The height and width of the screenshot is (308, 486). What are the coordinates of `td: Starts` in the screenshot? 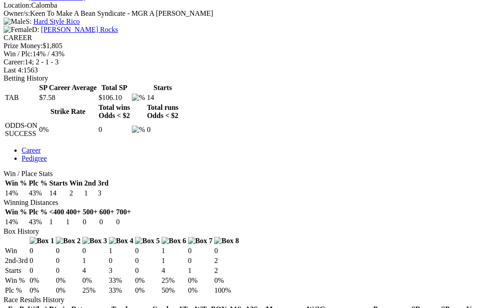 It's located at (16, 271).